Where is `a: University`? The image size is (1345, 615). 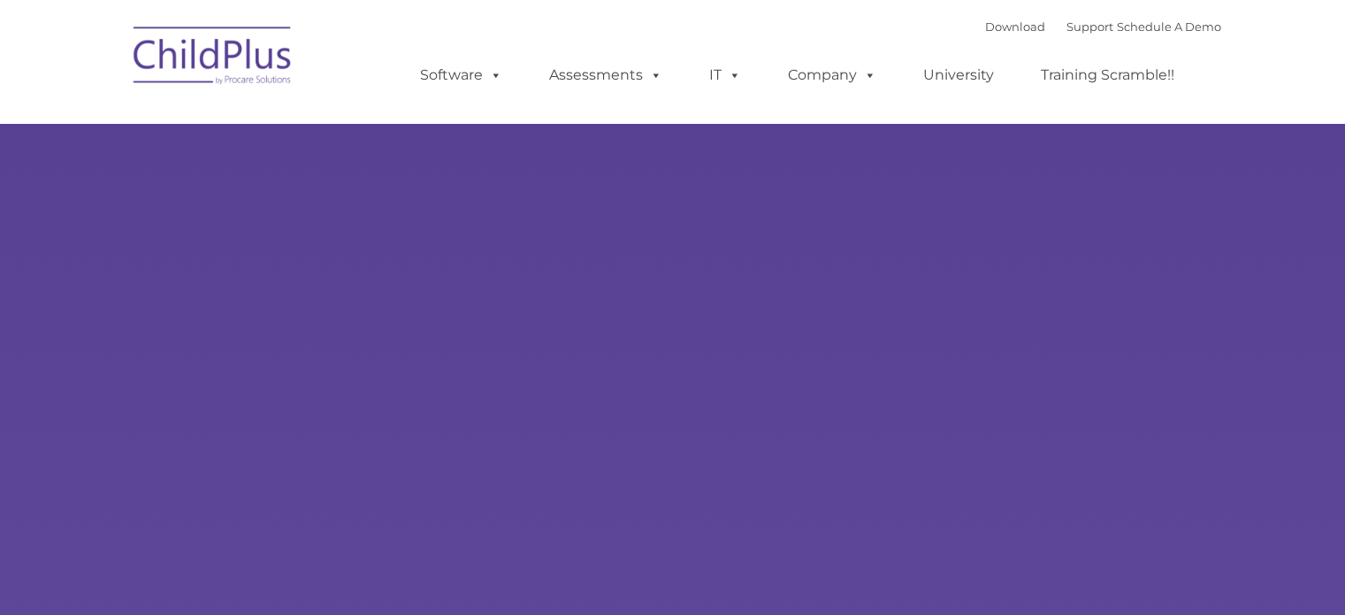
a: University is located at coordinates (959, 75).